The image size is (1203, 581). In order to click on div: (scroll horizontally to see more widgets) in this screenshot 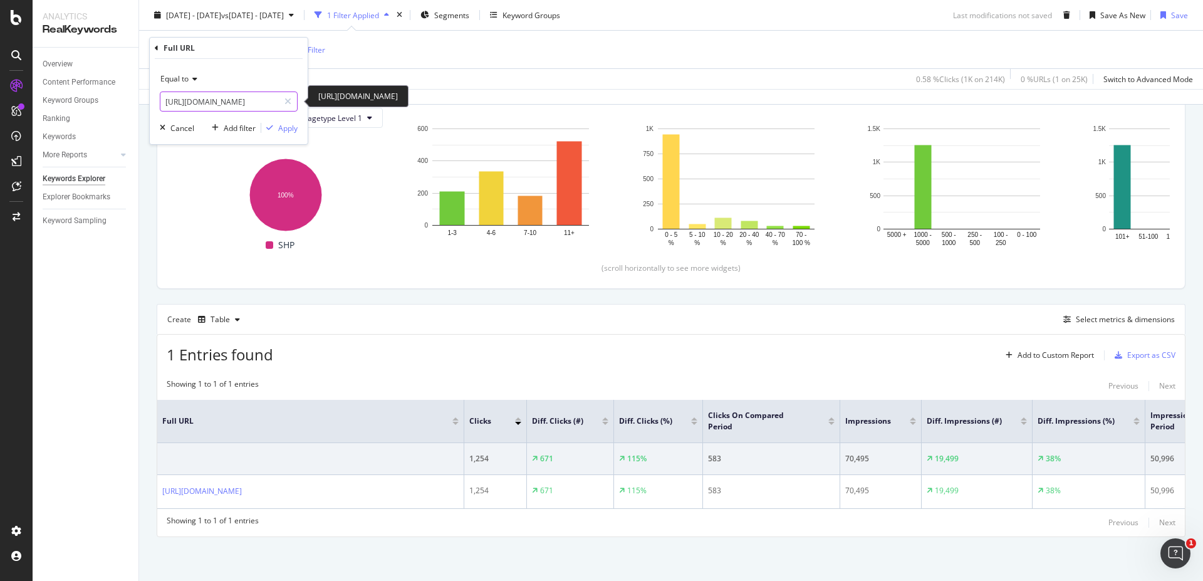, I will do `click(671, 268)`.